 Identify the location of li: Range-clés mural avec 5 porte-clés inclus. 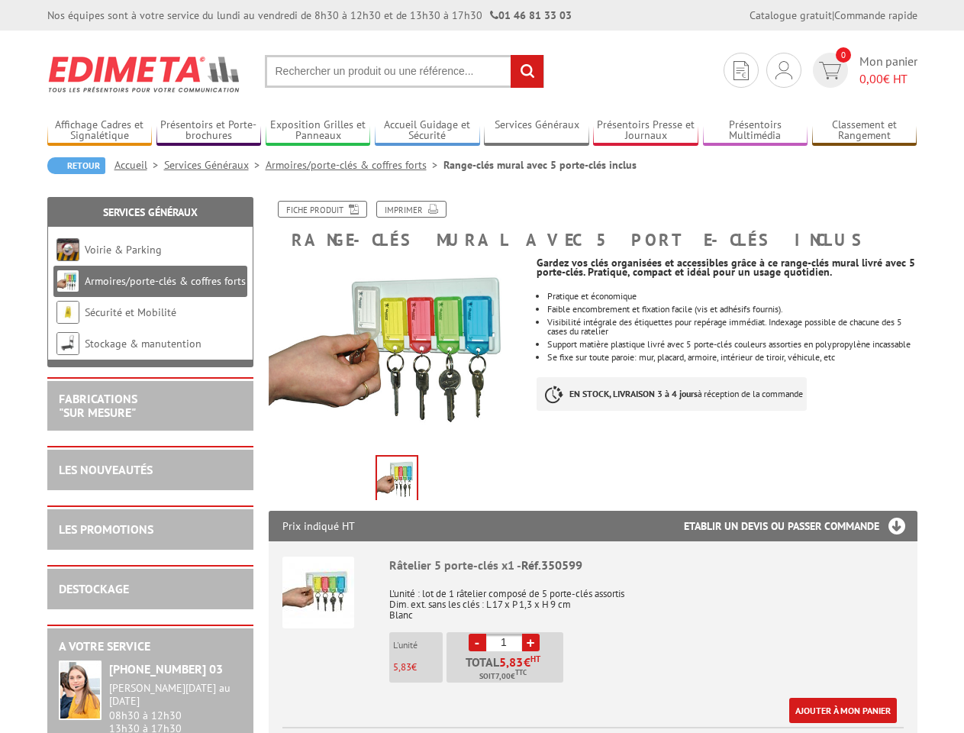
(540, 165).